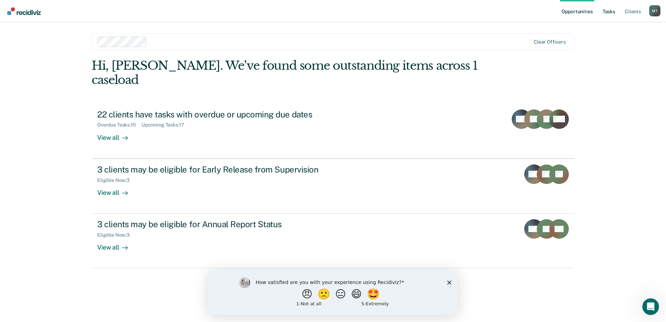 The height and width of the screenshot is (322, 666). I want to click on a: 3 clients may be eligible for Early Release from SupervisionEligible Now:3View all, so click(333, 186).